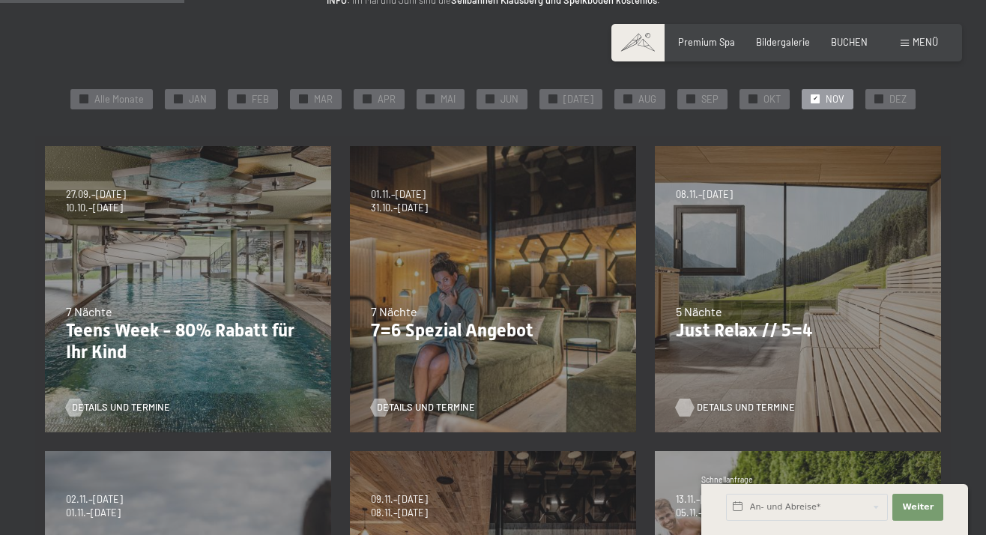  What do you see at coordinates (323, 100) in the screenshot?
I see `span: MAR` at bounding box center [323, 100].